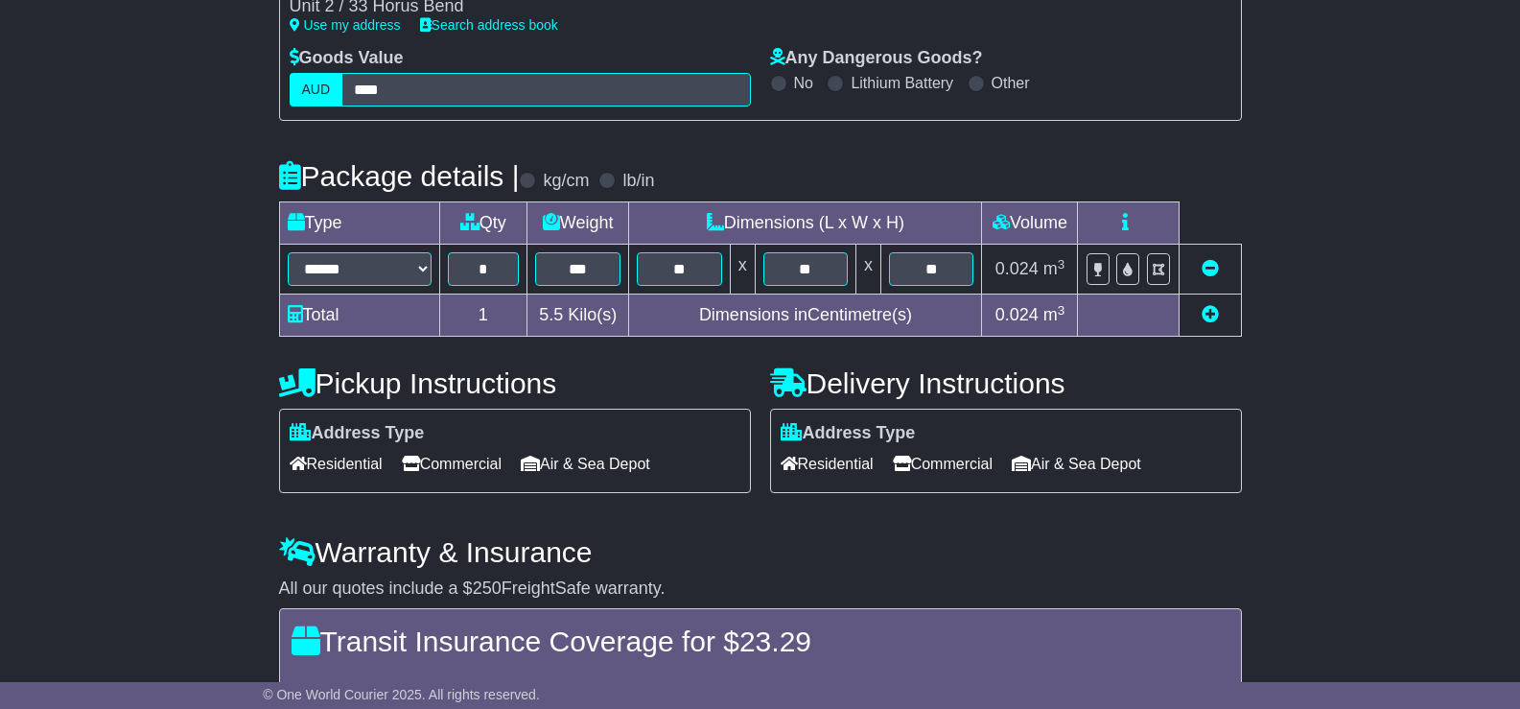 This screenshot has width=1520, height=709. I want to click on h4: Delivery Instructions, so click(1006, 383).